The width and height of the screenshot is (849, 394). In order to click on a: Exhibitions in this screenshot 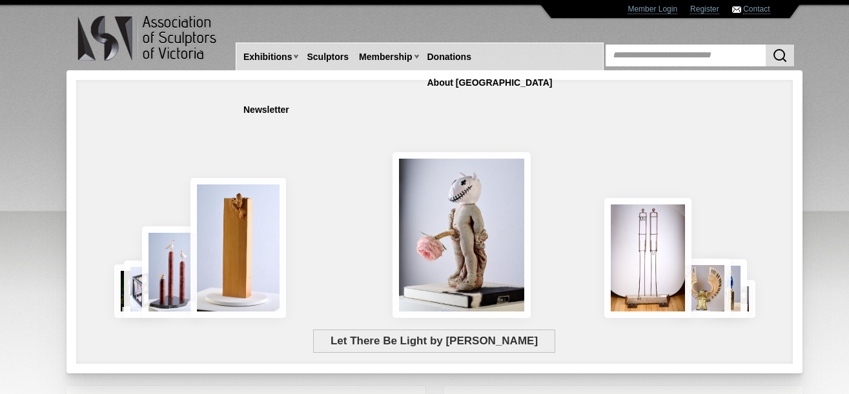, I will do `click(267, 57)`.